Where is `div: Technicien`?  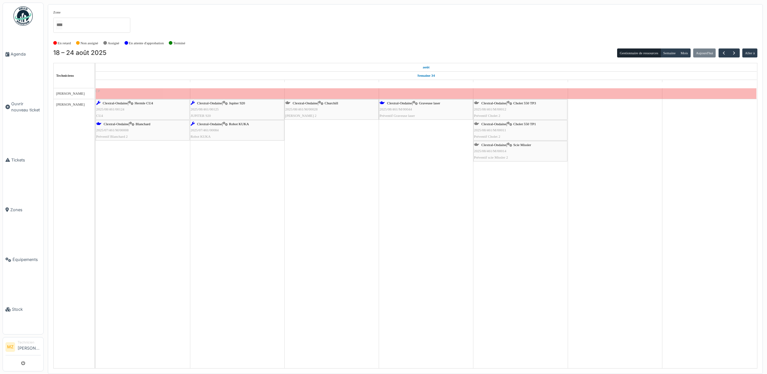
div: Technicien is located at coordinates (29, 342).